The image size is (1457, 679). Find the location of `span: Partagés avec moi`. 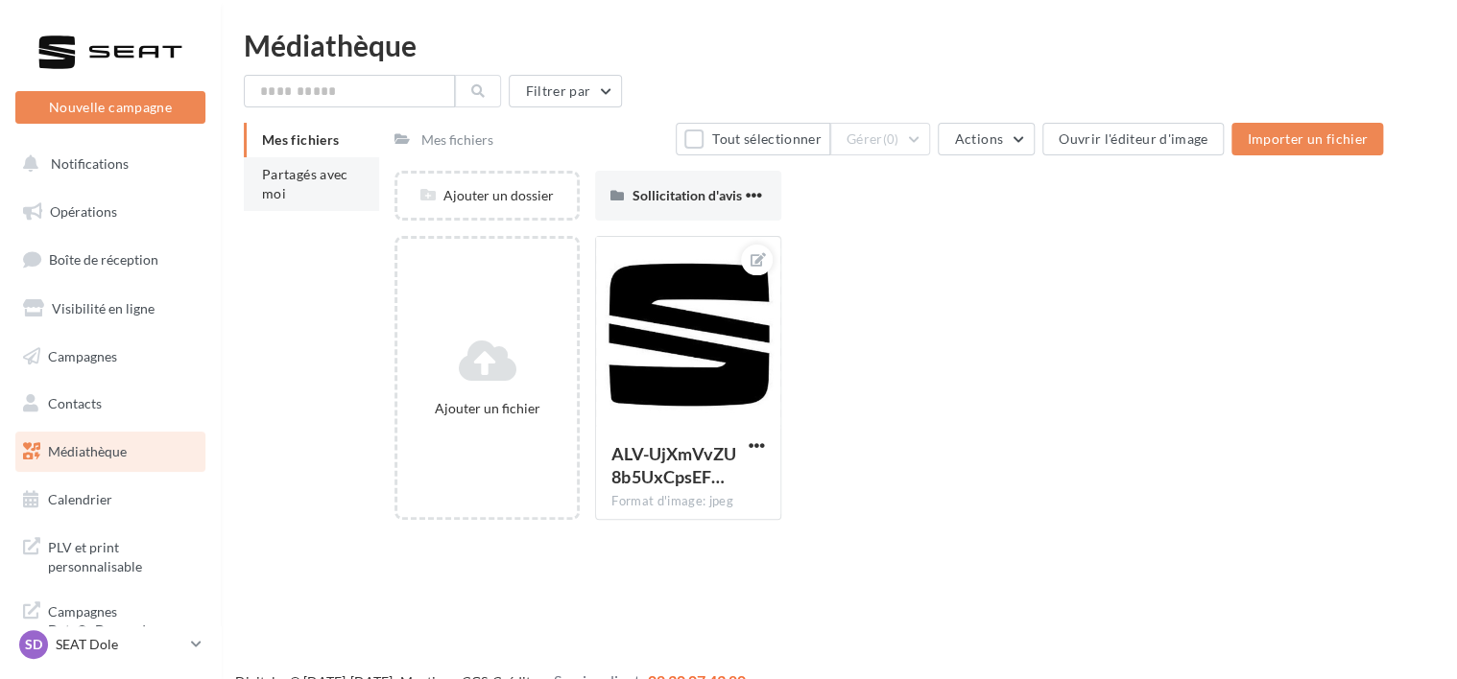

span: Partagés avec moi is located at coordinates (305, 183).